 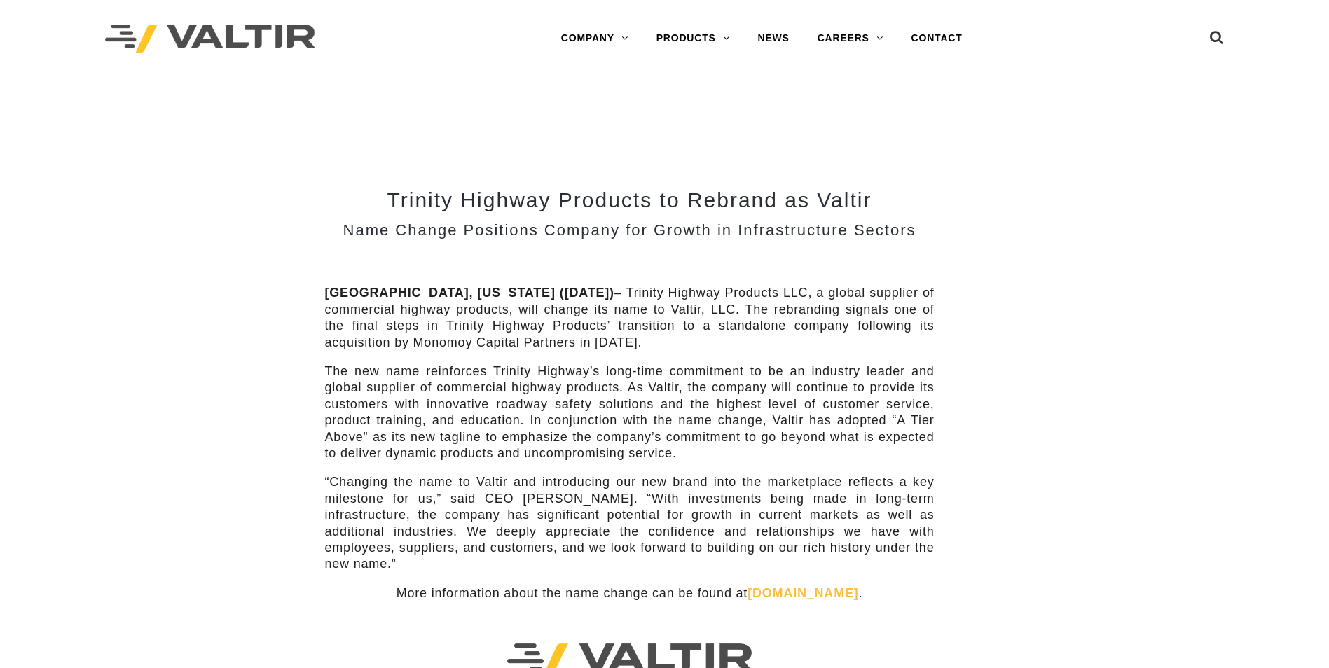 I want to click on a: COMPANY, so click(x=595, y=39).